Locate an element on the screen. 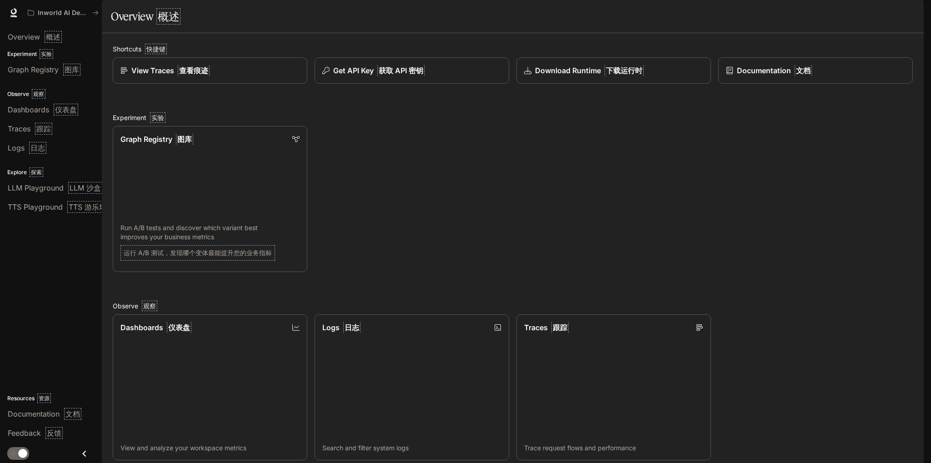 The height and width of the screenshot is (463, 931). p: Logs is located at coordinates (341, 327).